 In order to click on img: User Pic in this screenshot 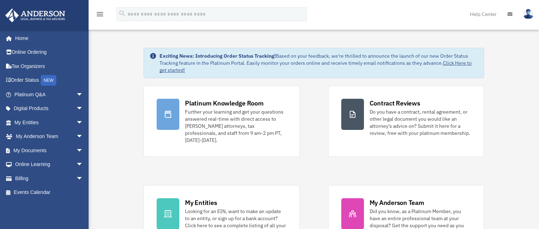, I will do `click(528, 14)`.